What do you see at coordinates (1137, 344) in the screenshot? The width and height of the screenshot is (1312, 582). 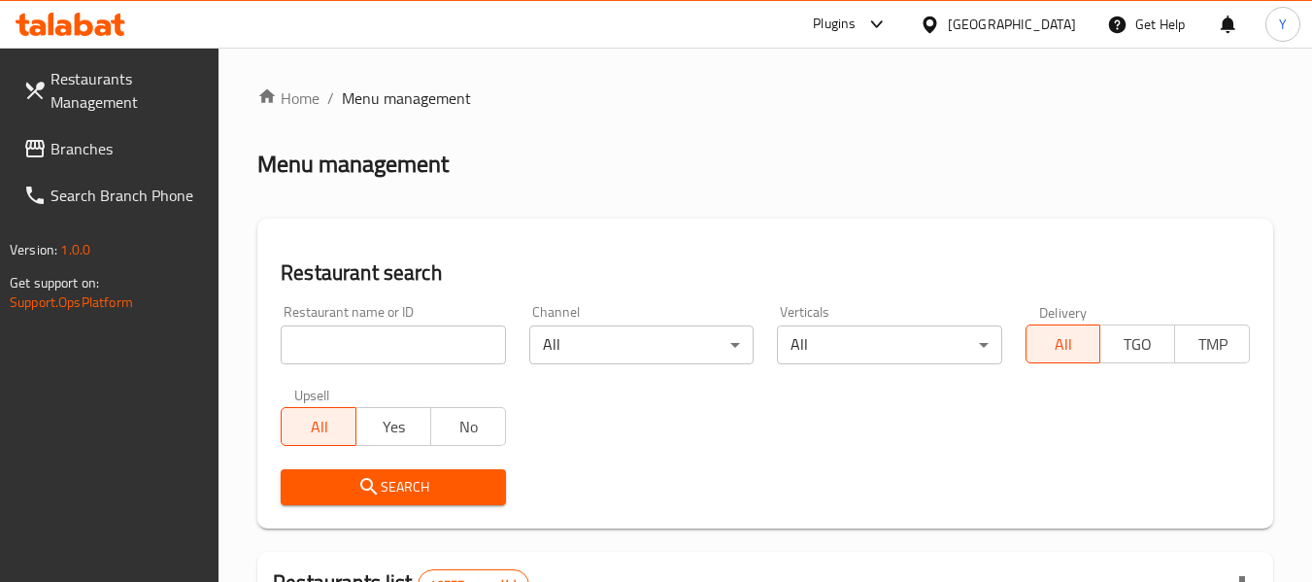 I see `span: TGO` at bounding box center [1137, 344].